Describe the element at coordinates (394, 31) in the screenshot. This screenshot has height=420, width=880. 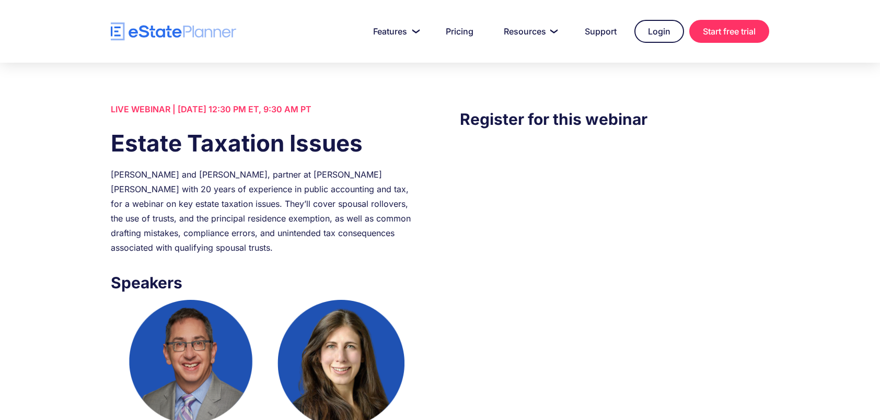
I see `a: Features` at that location.